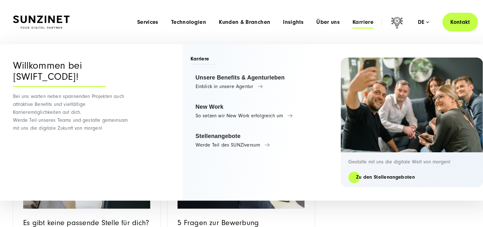 The image size is (483, 227). Describe the element at coordinates (245, 22) in the screenshot. I see `span: Kunden & Branchen` at that location.